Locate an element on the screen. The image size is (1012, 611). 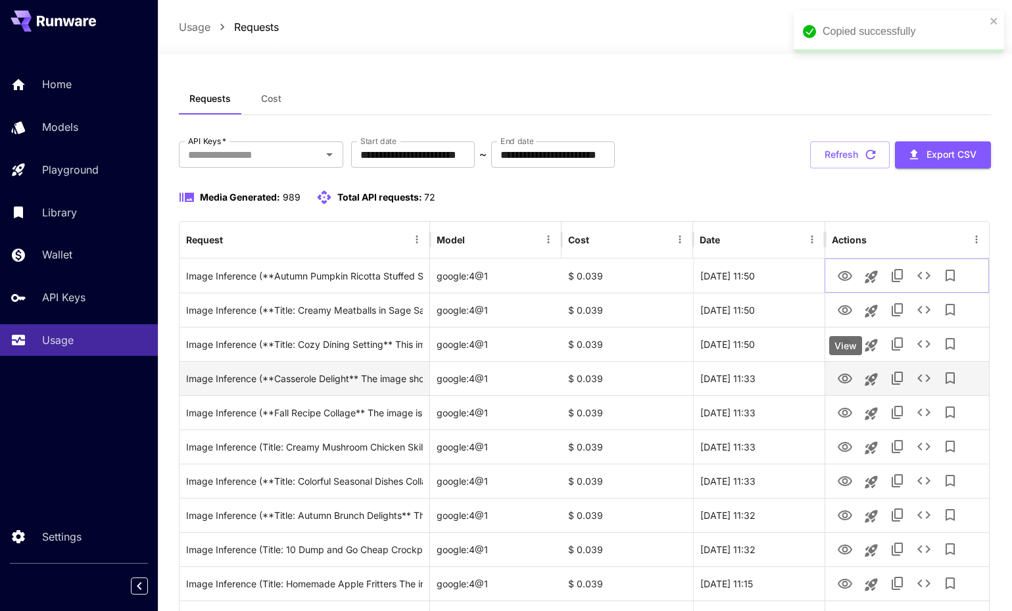
span: Cost is located at coordinates (271, 99).